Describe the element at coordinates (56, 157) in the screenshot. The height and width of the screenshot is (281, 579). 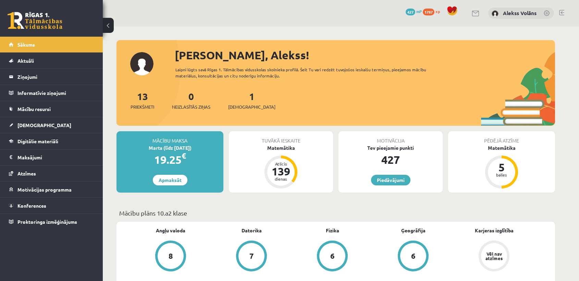
I see `legend: Maksājumi` at that location.